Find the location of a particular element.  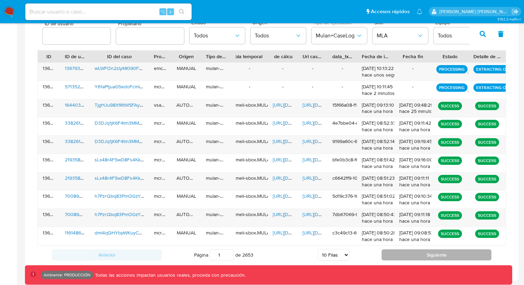

input: Buscar usuario o caso... is located at coordinates (108, 12).